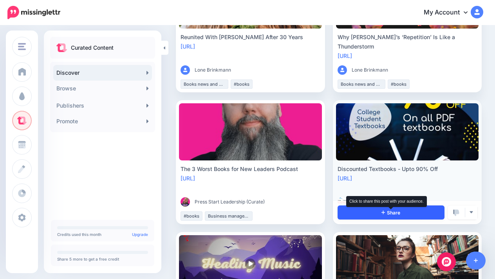 The image size is (495, 279). What do you see at coordinates (407, 169) in the screenshot?
I see `div: Discounted Textbooks - Upto 90% Off` at bounding box center [407, 169].